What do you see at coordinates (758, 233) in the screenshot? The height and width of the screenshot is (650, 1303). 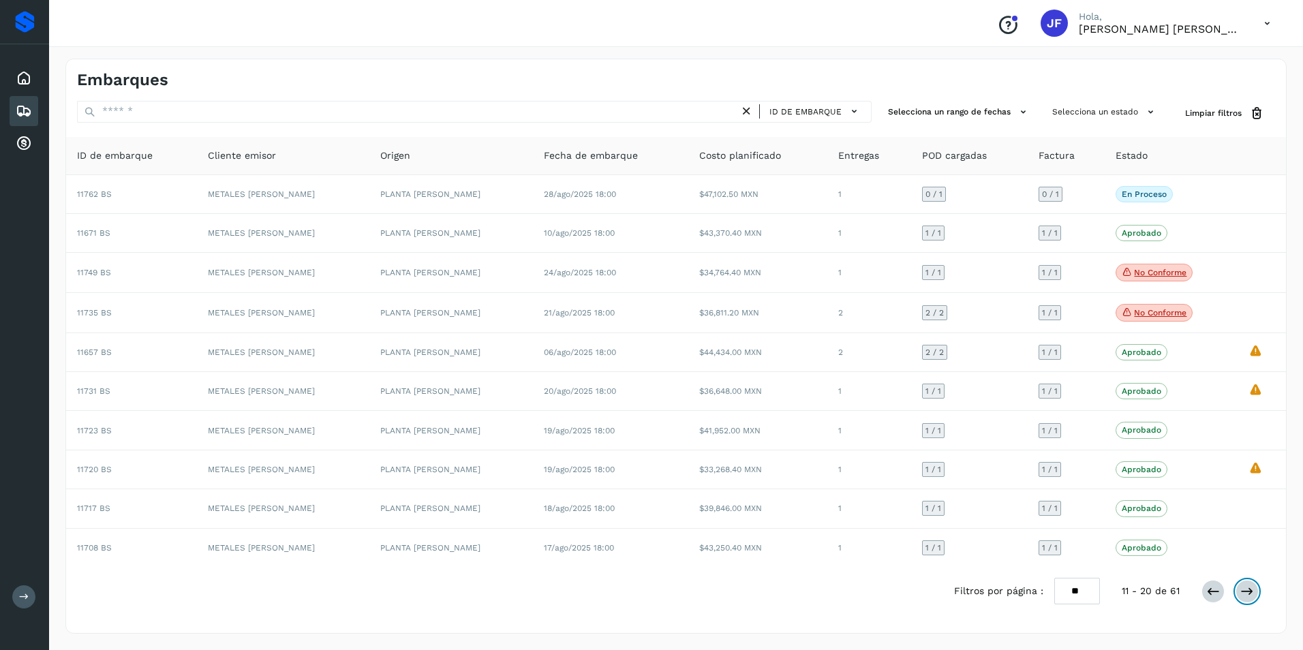 I see `td: $43,370.40 MXN` at bounding box center [758, 233].